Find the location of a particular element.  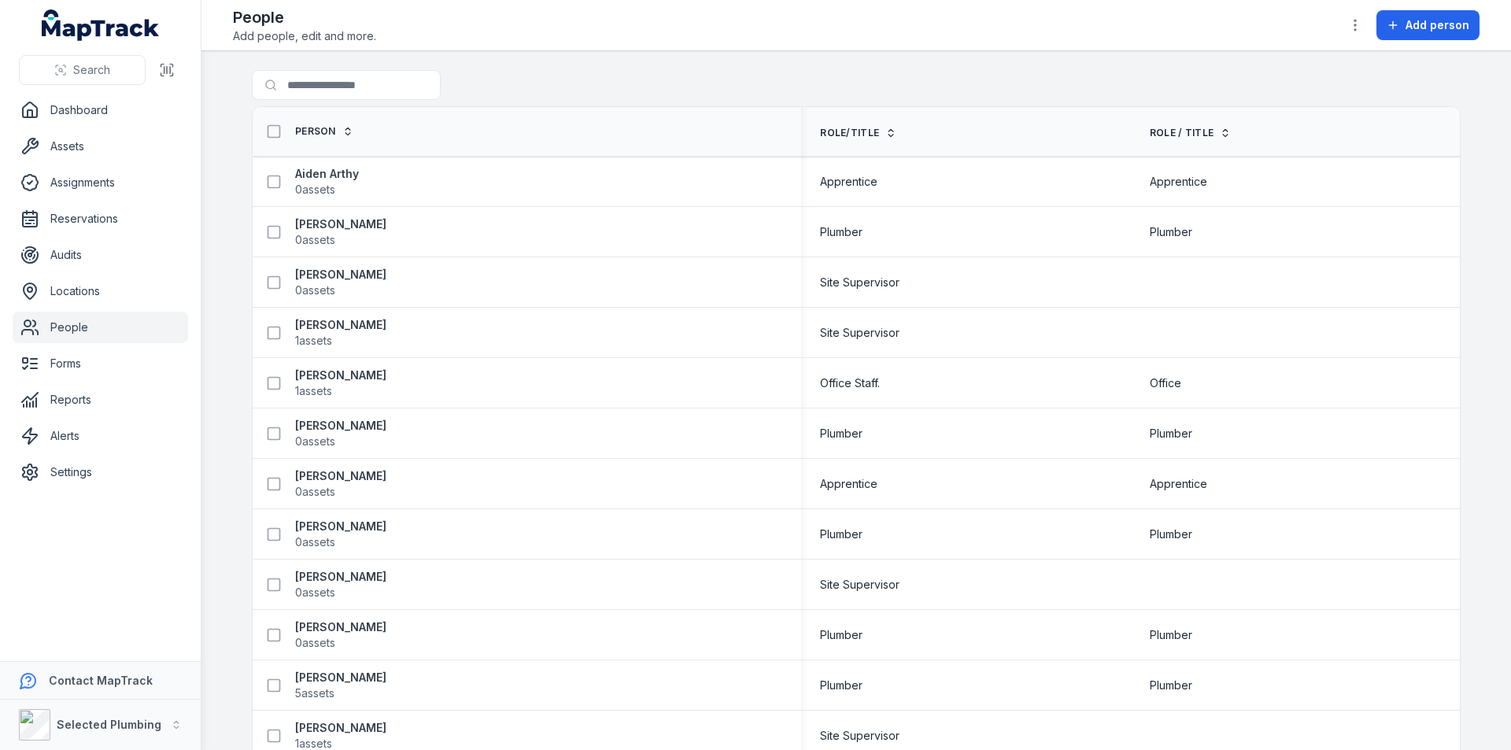

span: Office is located at coordinates (1166, 383).